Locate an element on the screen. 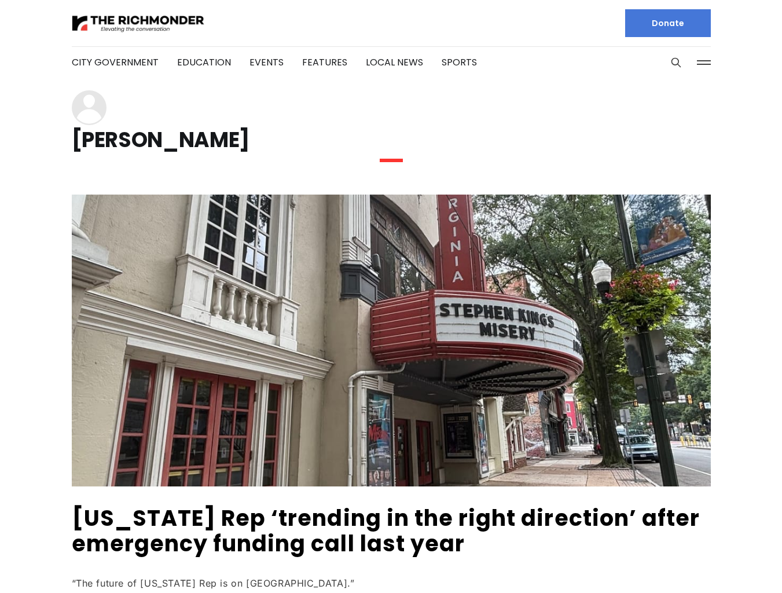 This screenshot has width=782, height=593. a: Education is located at coordinates (204, 62).